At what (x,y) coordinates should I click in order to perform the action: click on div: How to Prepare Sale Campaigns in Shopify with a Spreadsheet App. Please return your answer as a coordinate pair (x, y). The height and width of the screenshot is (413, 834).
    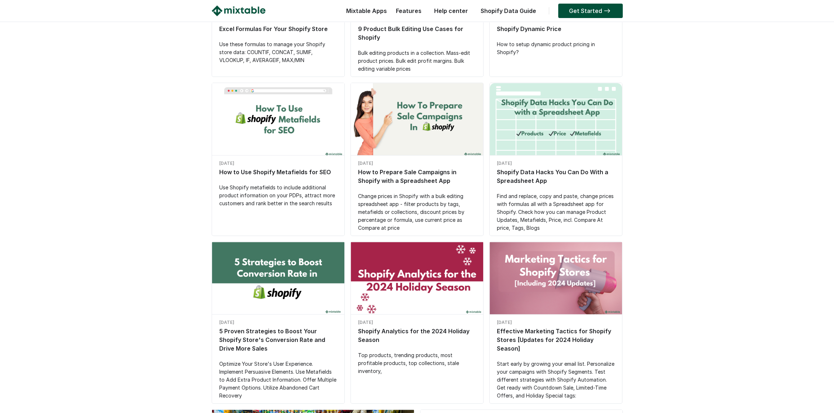
    Looking at the image, I should click on (417, 176).